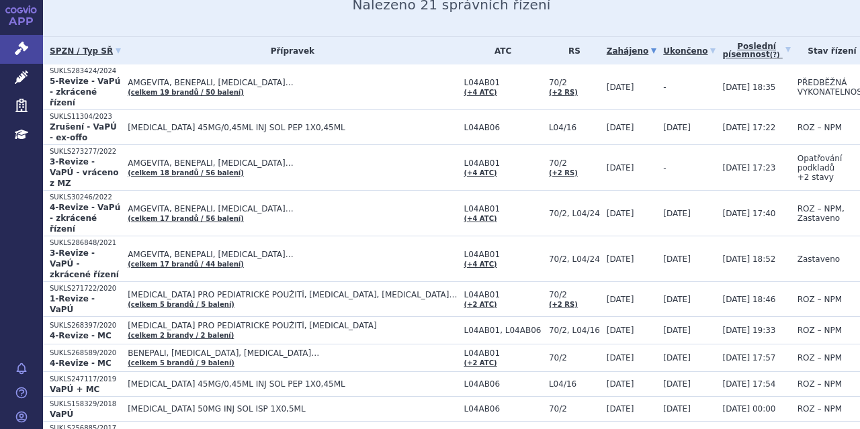 This screenshot has height=429, width=860. Describe the element at coordinates (85, 152) in the screenshot. I see `p: SUKLS273277/2022` at that location.